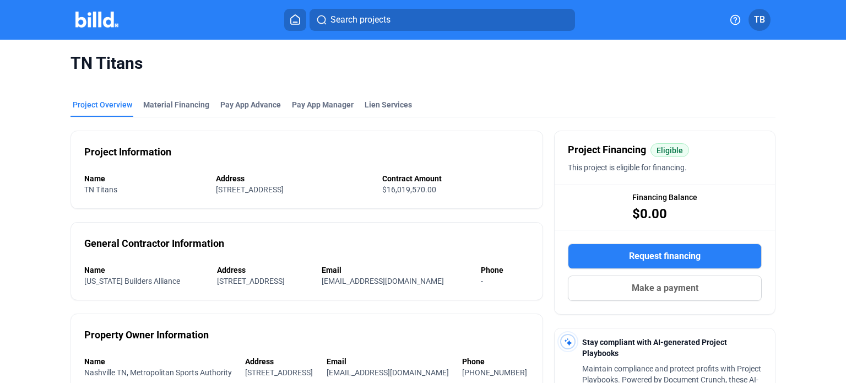 The image size is (846, 383). Describe the element at coordinates (665, 197) in the screenshot. I see `span: Financing Balance` at that location.